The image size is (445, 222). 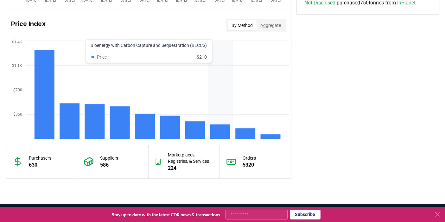 What do you see at coordinates (242, 25) in the screenshot?
I see `button: By Method` at bounding box center [242, 25].